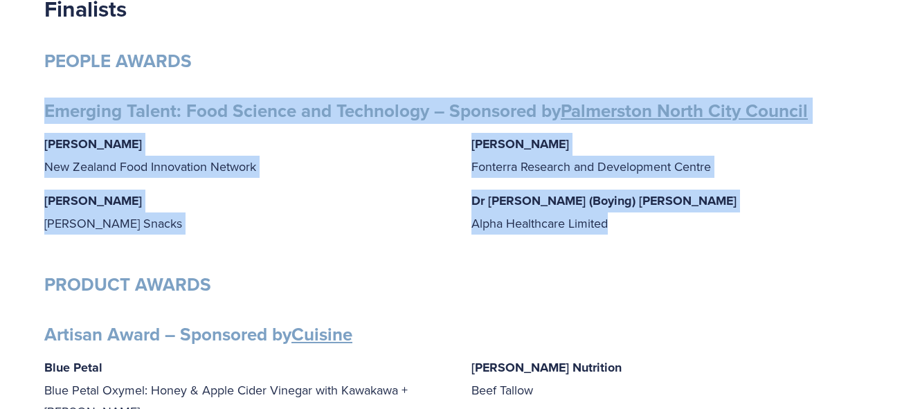 The image size is (920, 409). What do you see at coordinates (73, 368) in the screenshot?
I see `strong: Blue Petal` at bounding box center [73, 368].